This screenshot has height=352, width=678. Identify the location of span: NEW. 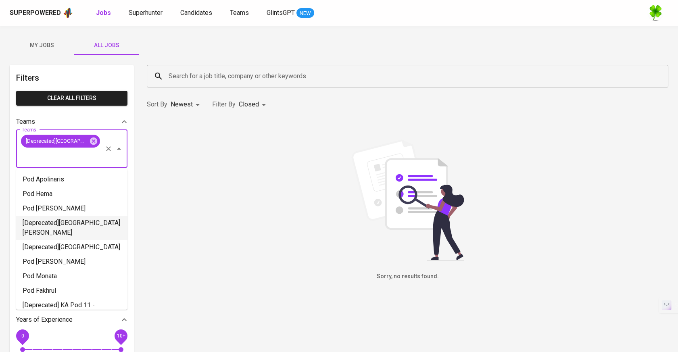
(305, 13).